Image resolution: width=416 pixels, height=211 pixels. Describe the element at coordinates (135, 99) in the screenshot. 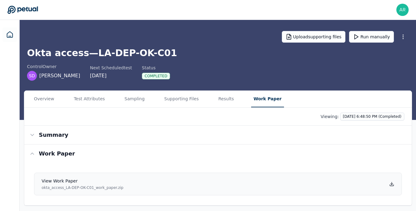

I see `button: Sampling` at that location.